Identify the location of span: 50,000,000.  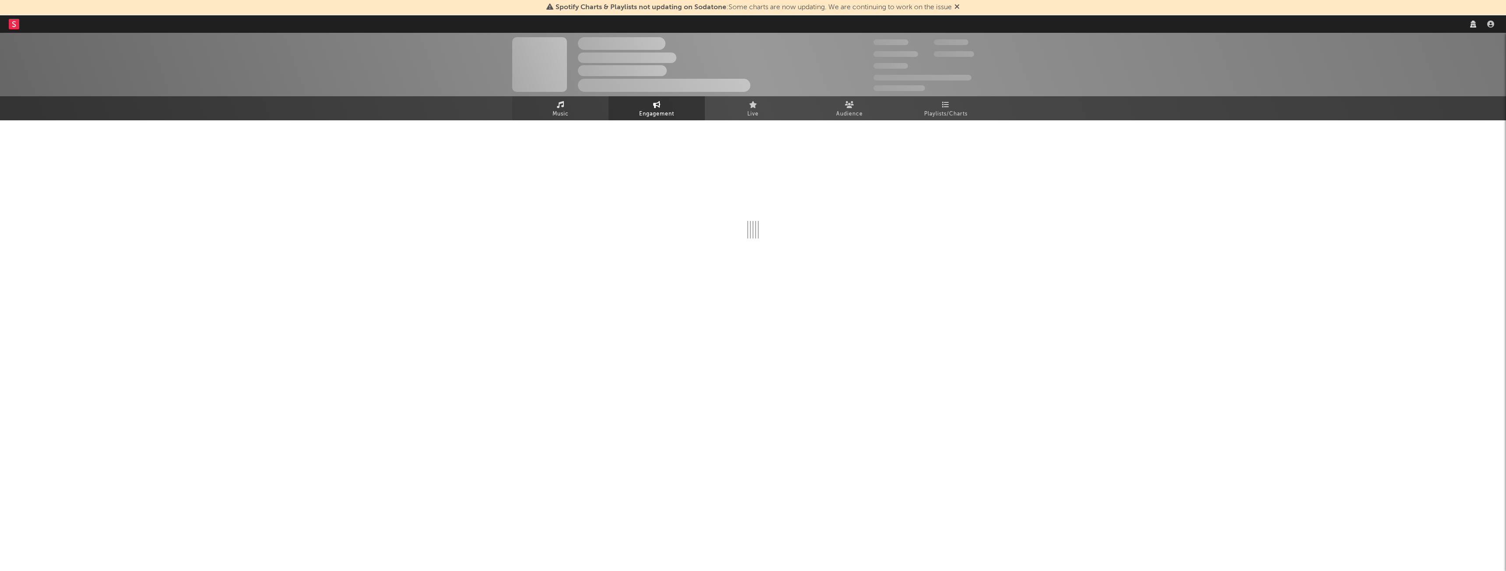
(896, 54).